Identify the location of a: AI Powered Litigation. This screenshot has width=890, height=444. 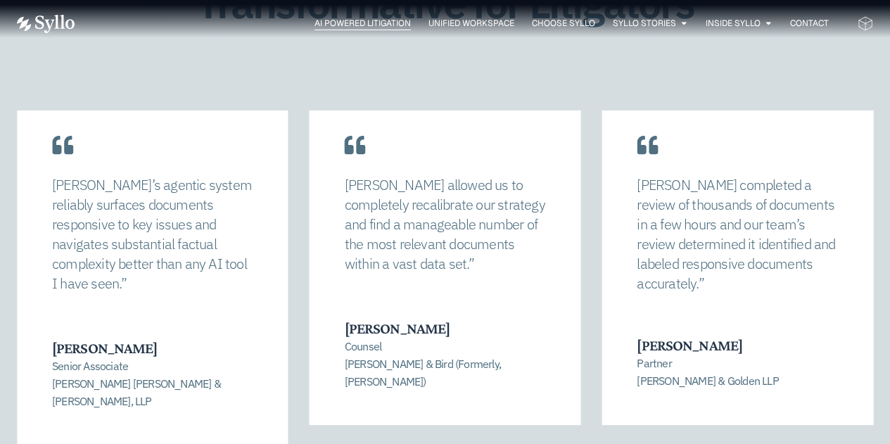
(362, 23).